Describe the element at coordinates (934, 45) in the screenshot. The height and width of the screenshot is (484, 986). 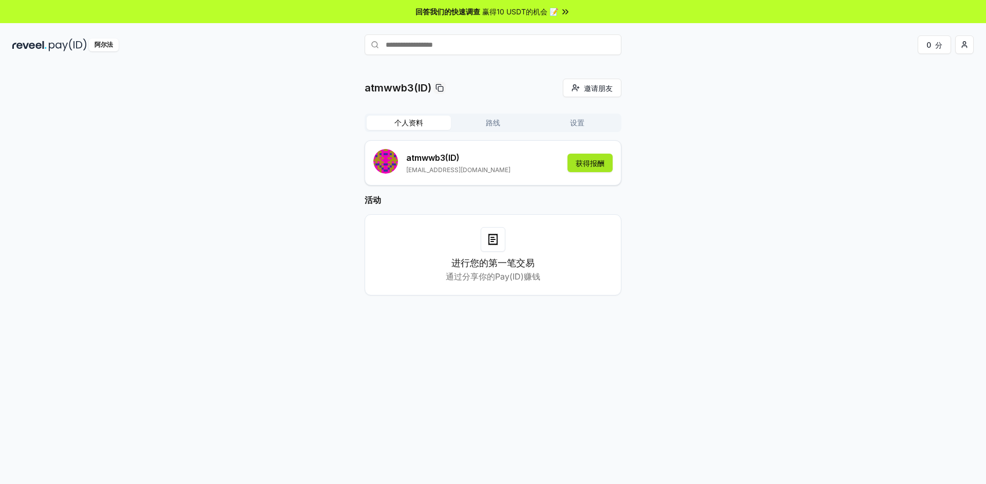
I see `button: 0分` at that location.